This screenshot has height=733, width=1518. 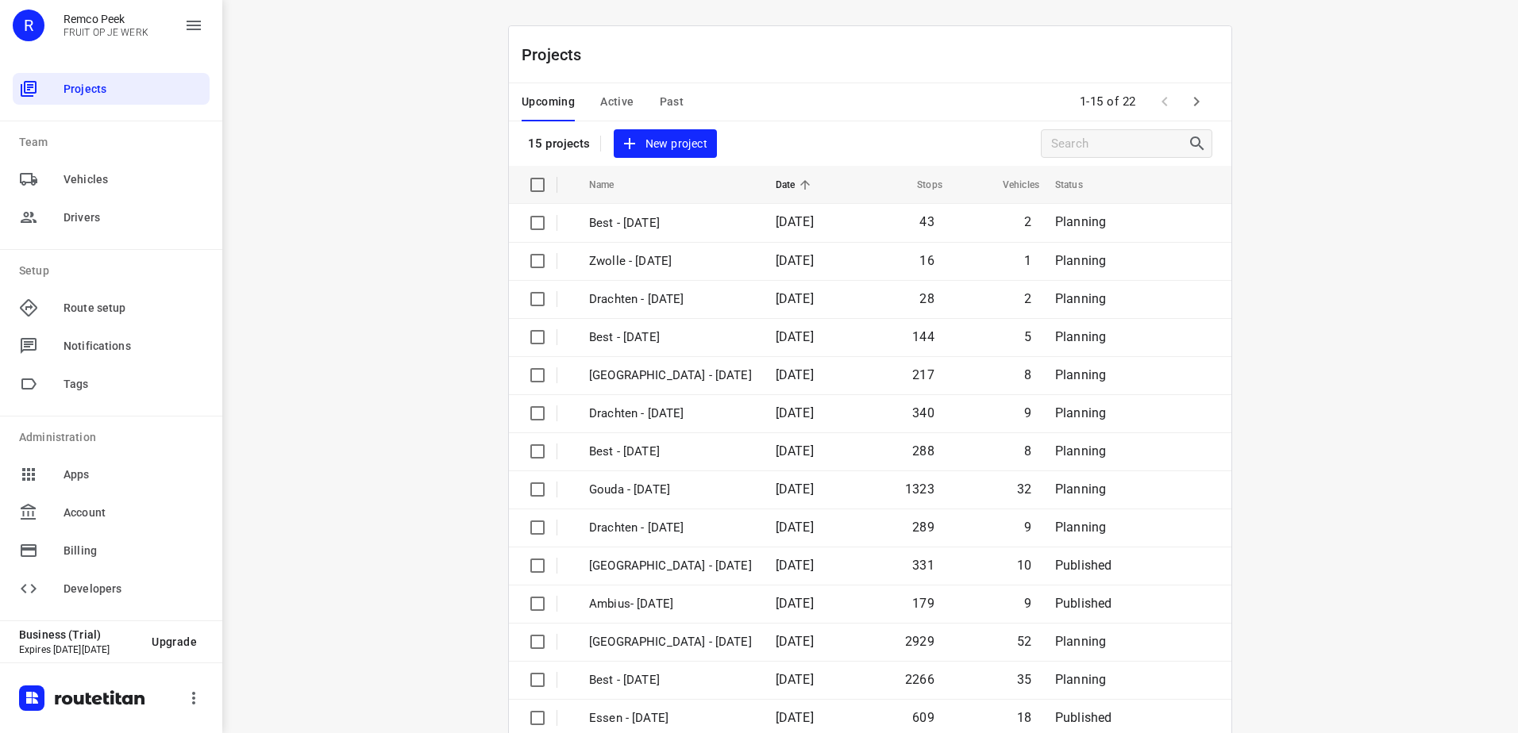 What do you see at coordinates (670, 490) in the screenshot?
I see `p: Gouda - Tuesday` at bounding box center [670, 490].